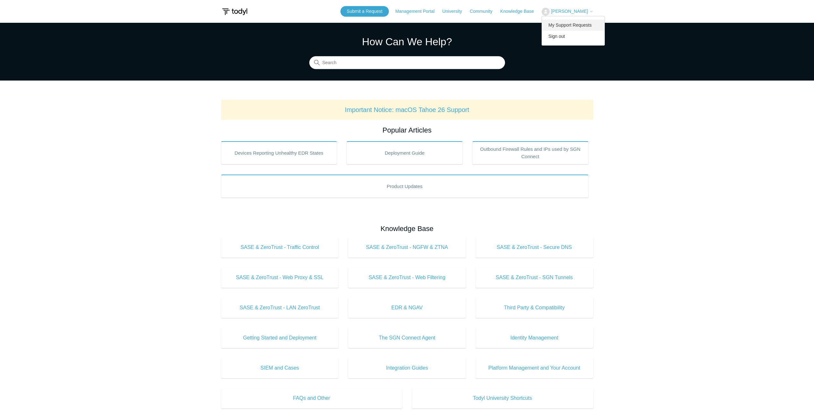 The height and width of the screenshot is (412, 814). I want to click on span: Integration Guides, so click(407, 368).